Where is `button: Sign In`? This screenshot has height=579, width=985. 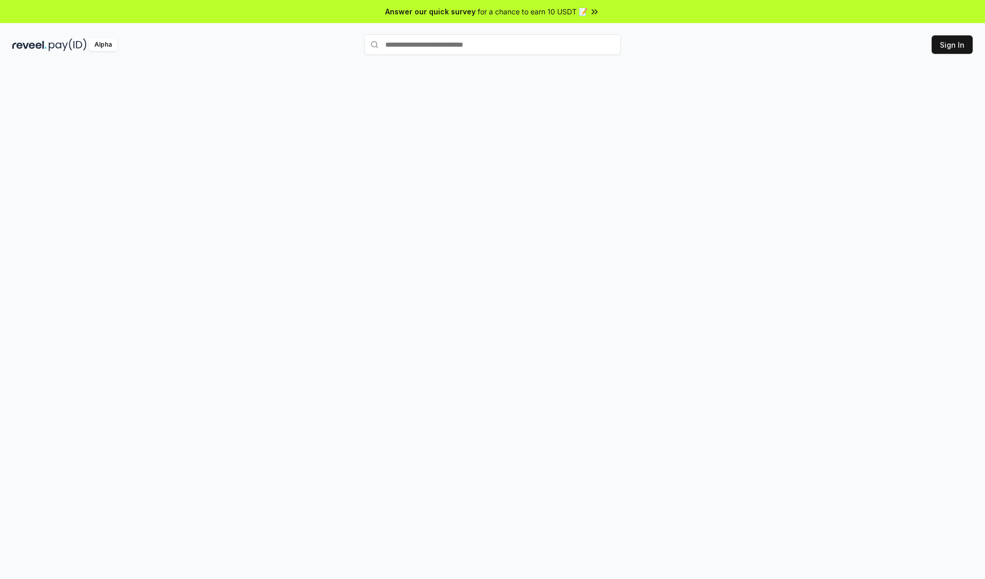 button: Sign In is located at coordinates (952, 45).